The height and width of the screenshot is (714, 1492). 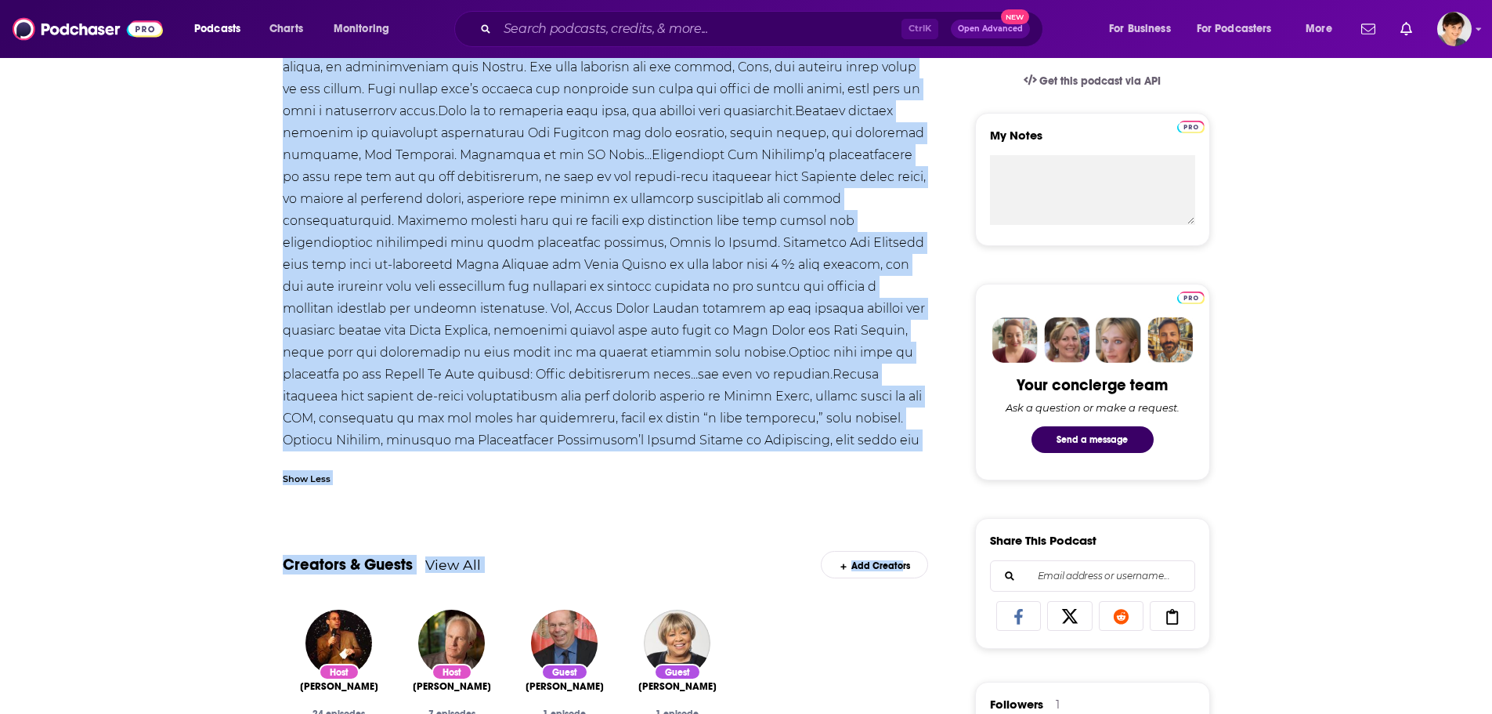 What do you see at coordinates (1093, 141) in the screenshot?
I see `label: My Notes` at bounding box center [1093, 141].